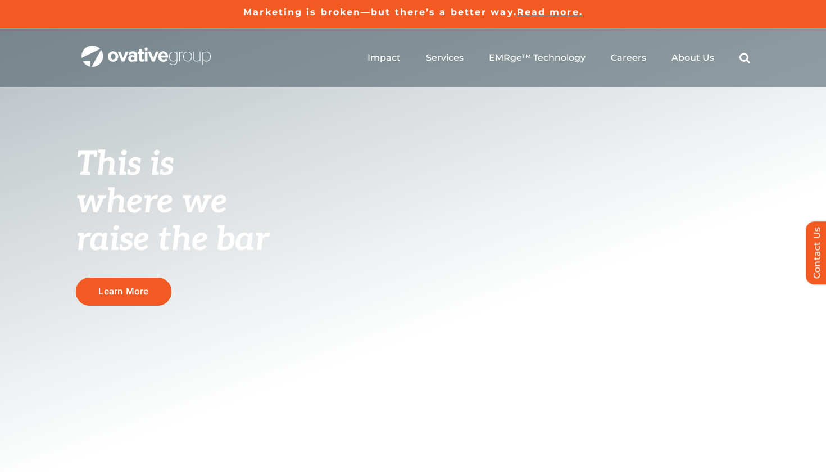  Describe the element at coordinates (744, 58) in the screenshot. I see `a: Search` at that location.